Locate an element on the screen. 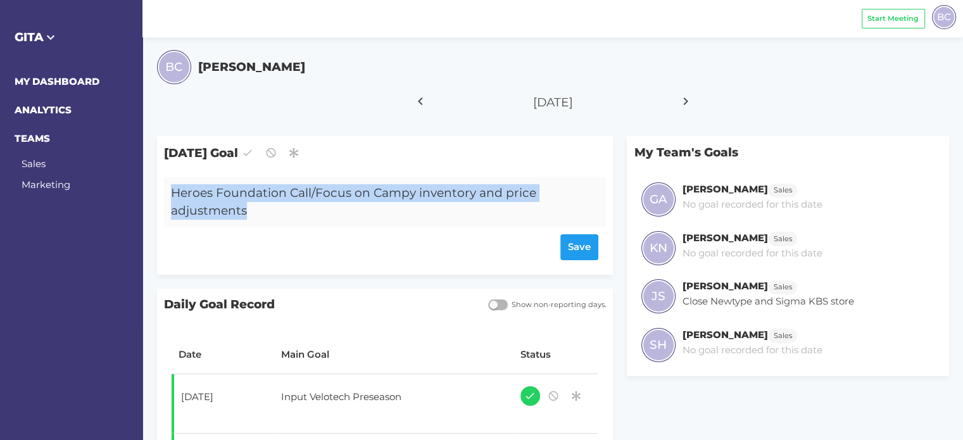 The image size is (963, 440). div: Status is located at coordinates (556, 355).